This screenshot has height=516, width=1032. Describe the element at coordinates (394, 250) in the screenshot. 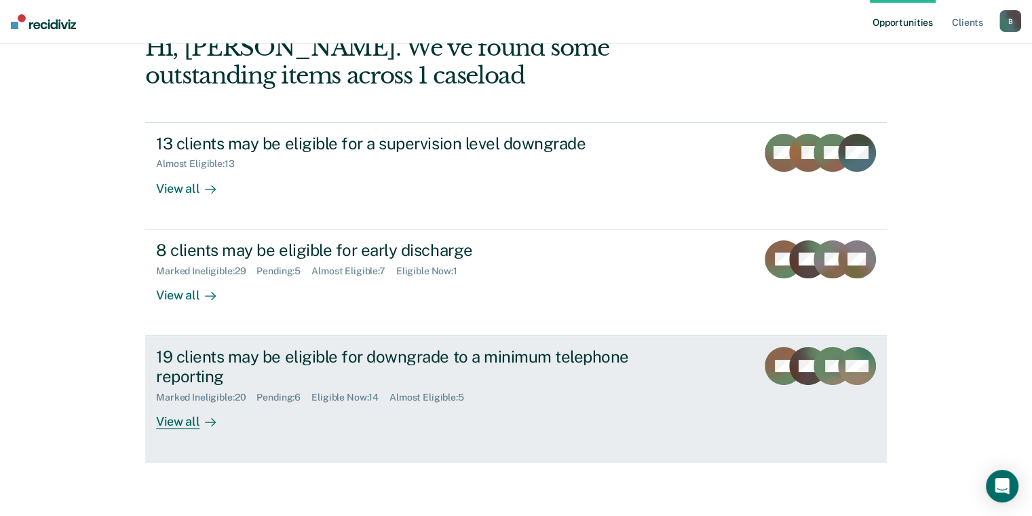

I see `div: 8 clients may be eligible for early discharge` at that location.